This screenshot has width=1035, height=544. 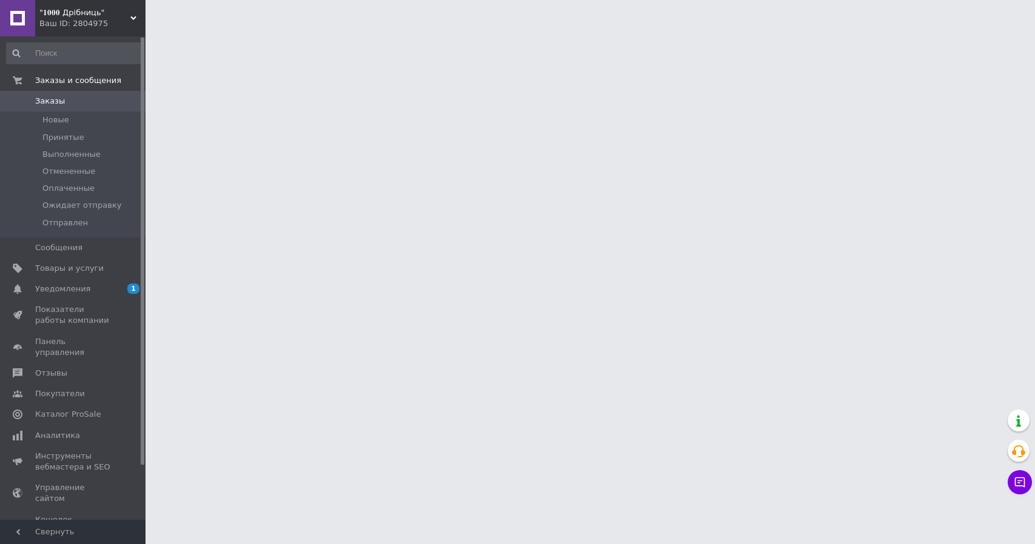 I want to click on span: Ожидает отправку, so click(x=82, y=205).